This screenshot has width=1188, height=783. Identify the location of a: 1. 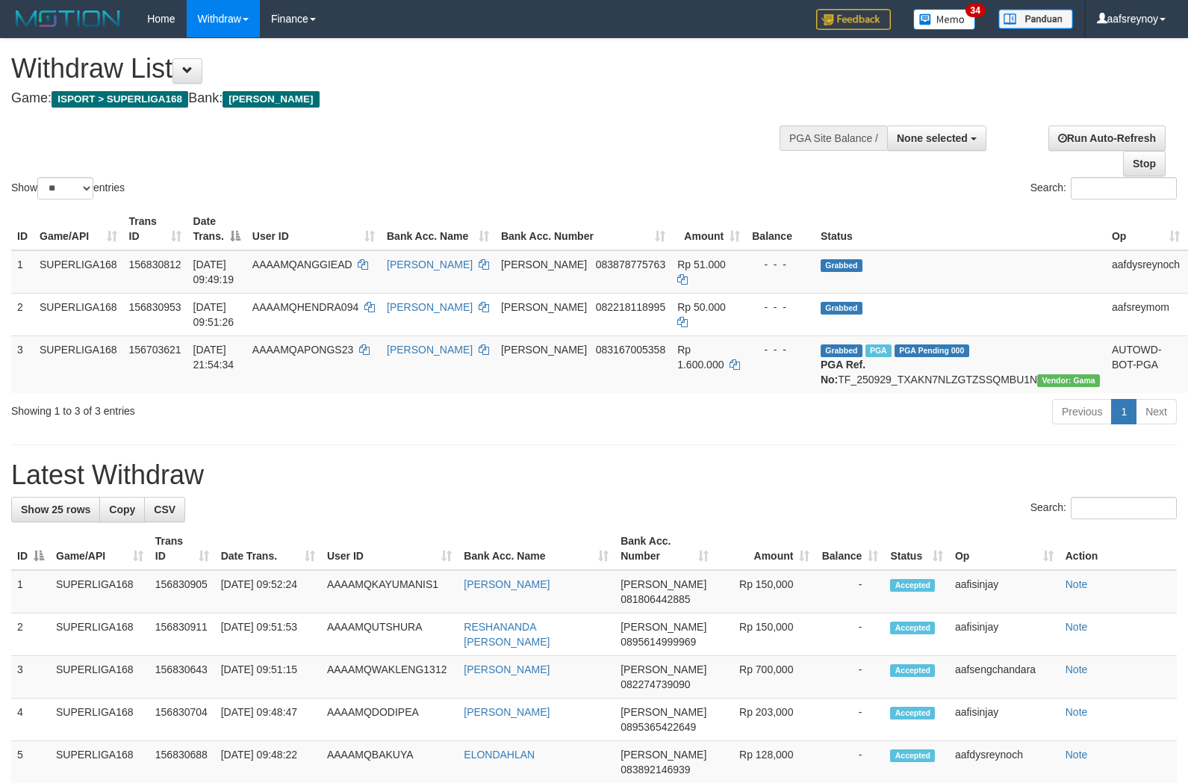
(1124, 412).